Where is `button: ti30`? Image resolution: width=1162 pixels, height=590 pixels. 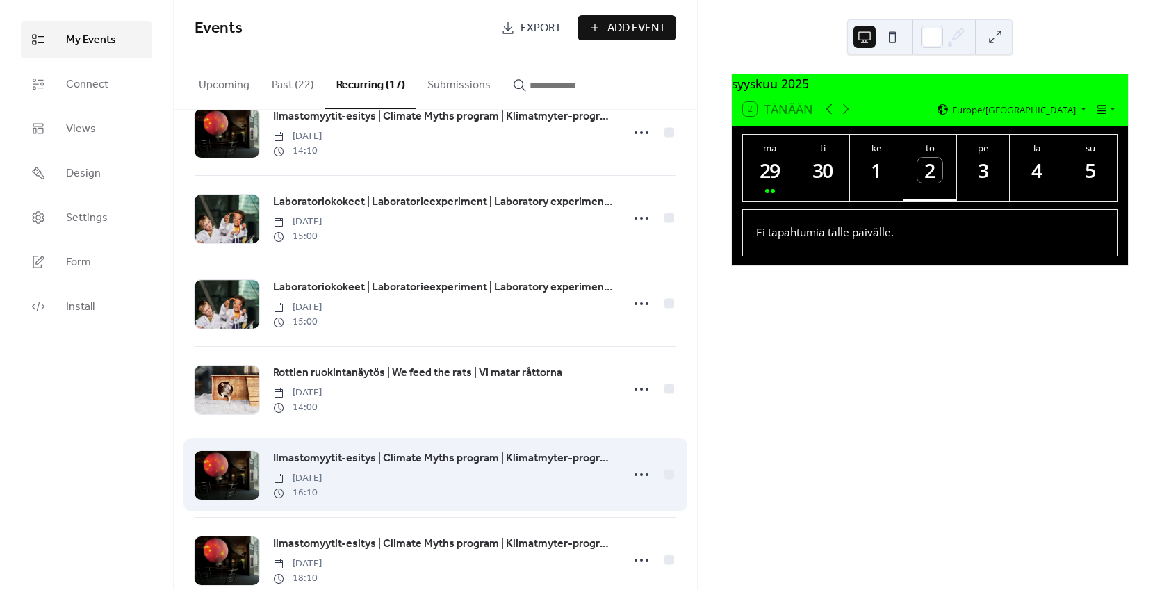
button: ti30 is located at coordinates (823, 168).